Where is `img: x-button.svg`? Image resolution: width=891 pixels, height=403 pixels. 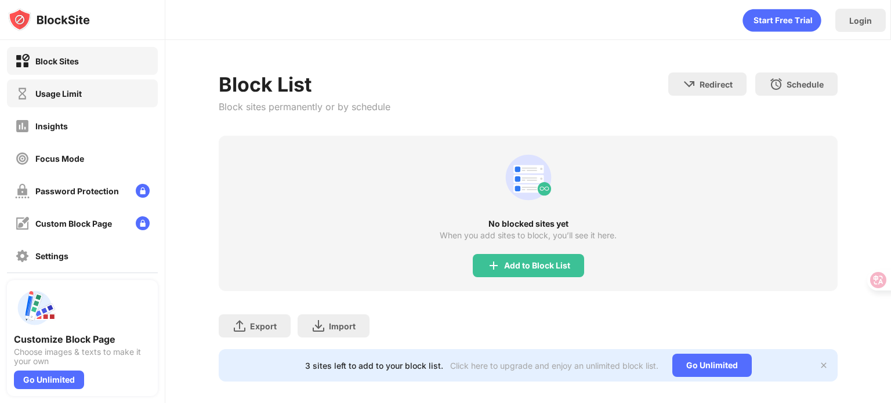
img: x-button.svg is located at coordinates (824, 365).